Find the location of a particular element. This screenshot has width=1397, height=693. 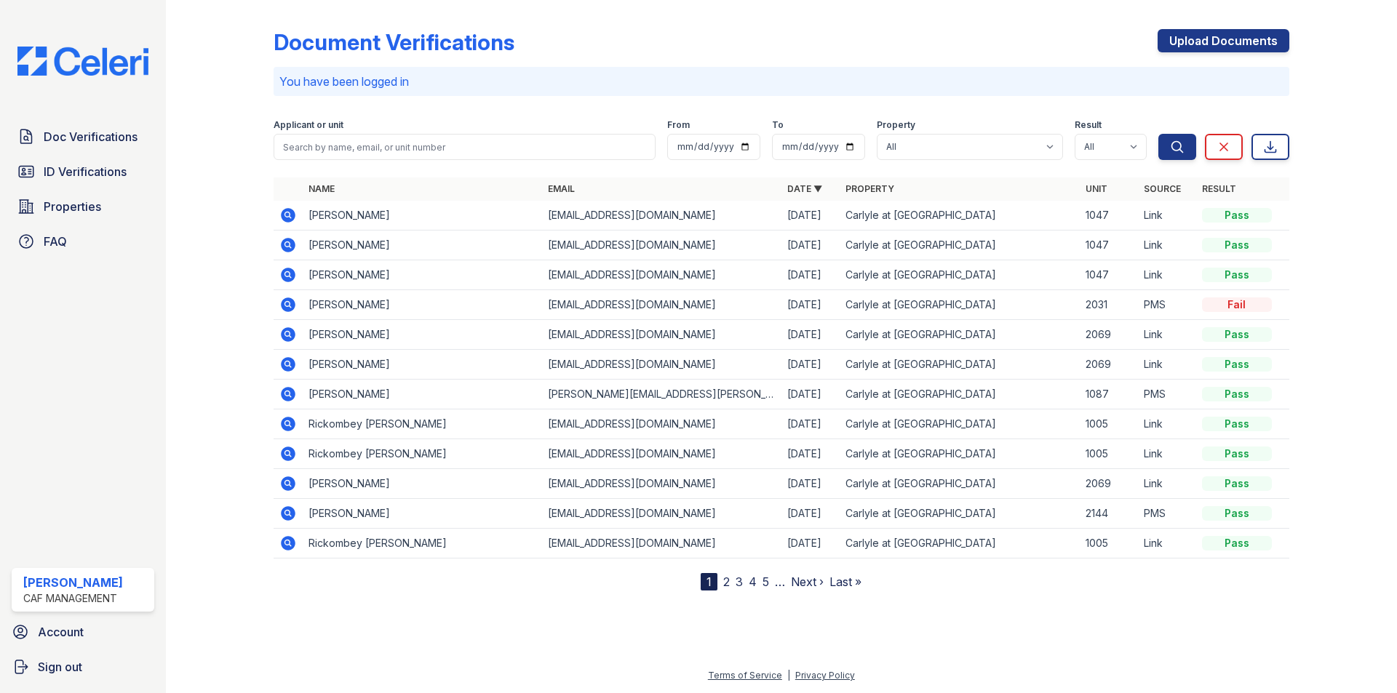

a: Date ▼ is located at coordinates (804, 188).